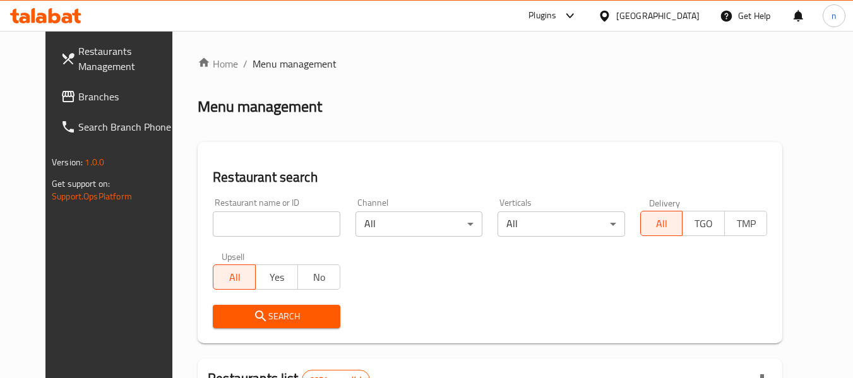 This screenshot has height=378, width=853. What do you see at coordinates (276, 277) in the screenshot?
I see `span: Yes` at bounding box center [276, 277].